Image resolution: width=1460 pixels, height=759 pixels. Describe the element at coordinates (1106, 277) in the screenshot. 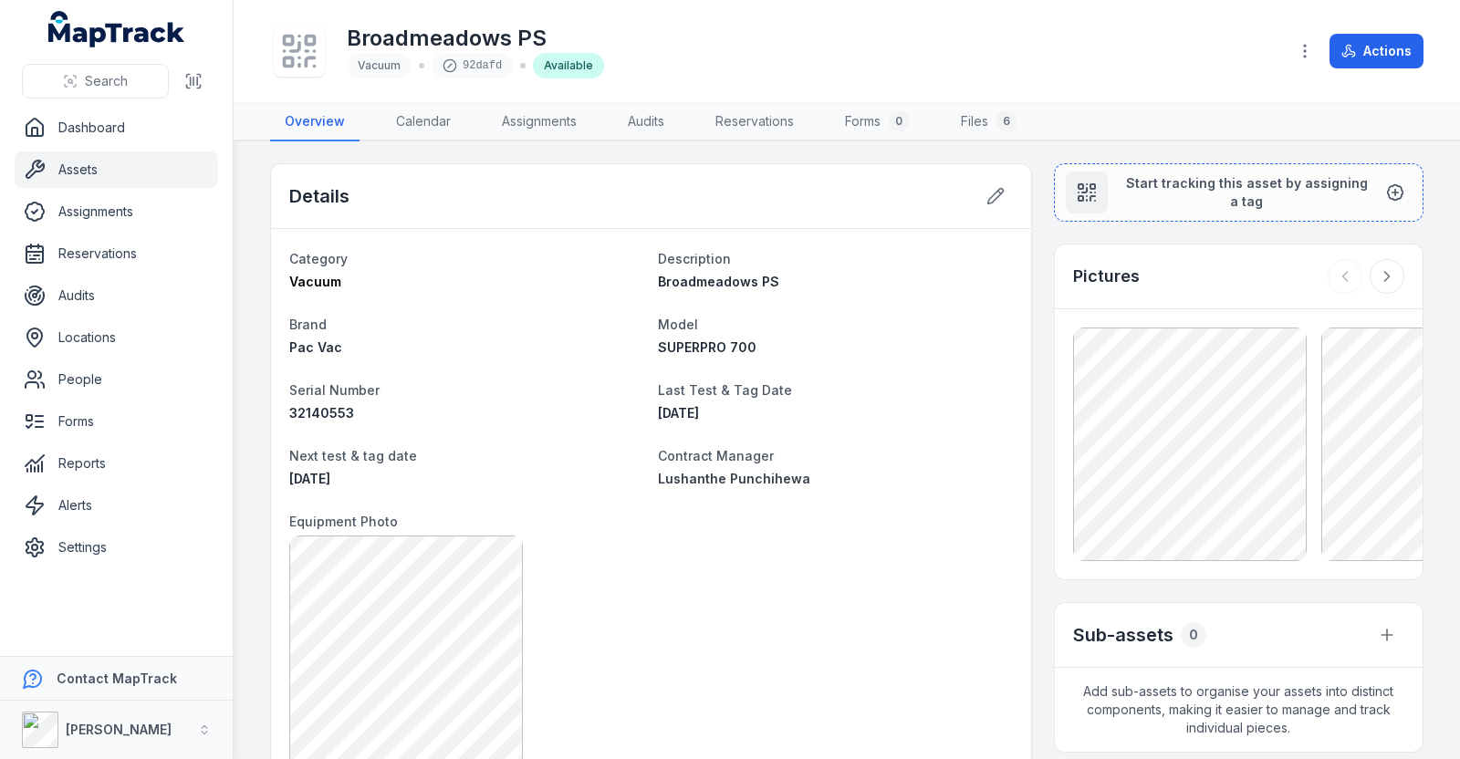

I see `h3: Pictures` at that location.